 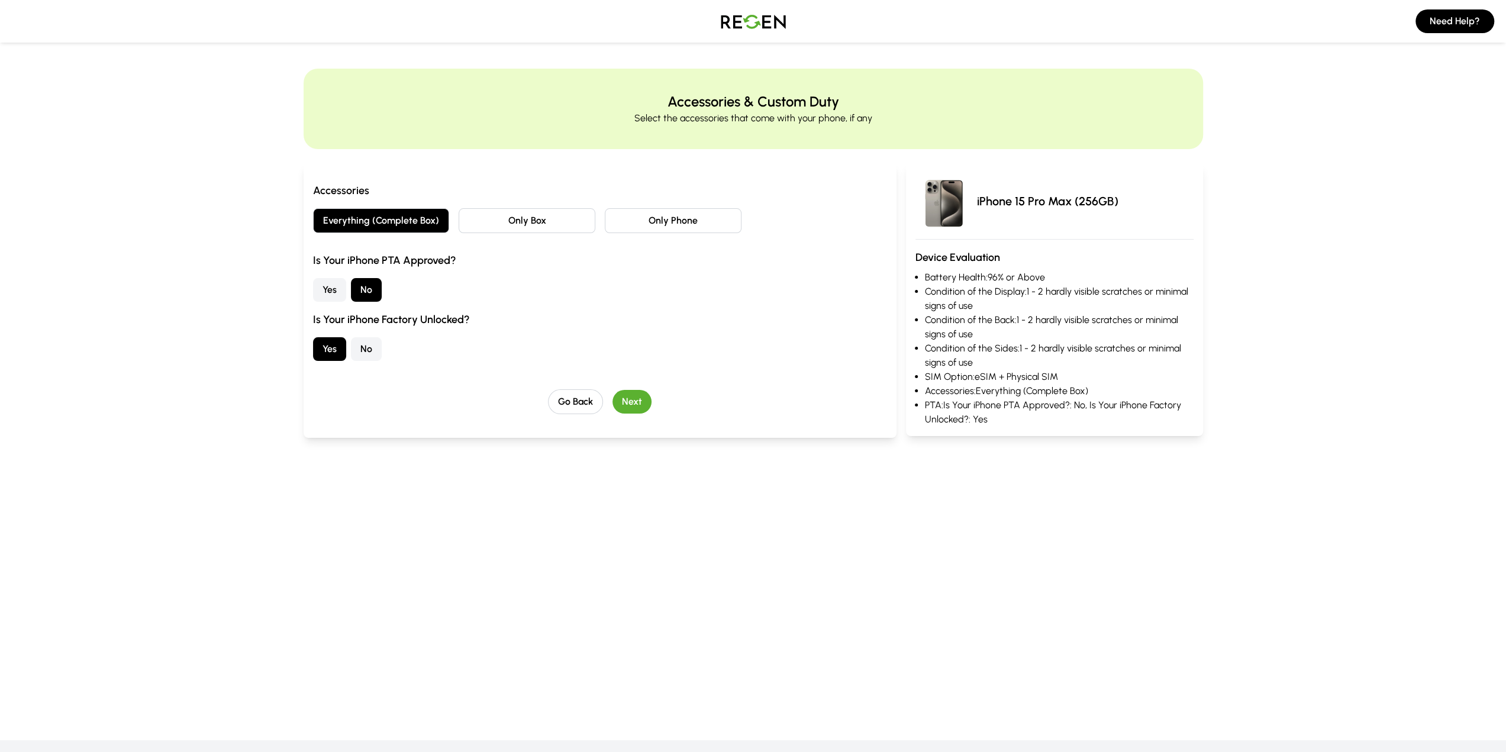 I want to click on h3: Is Your iPhone PTA Approved?, so click(x=600, y=260).